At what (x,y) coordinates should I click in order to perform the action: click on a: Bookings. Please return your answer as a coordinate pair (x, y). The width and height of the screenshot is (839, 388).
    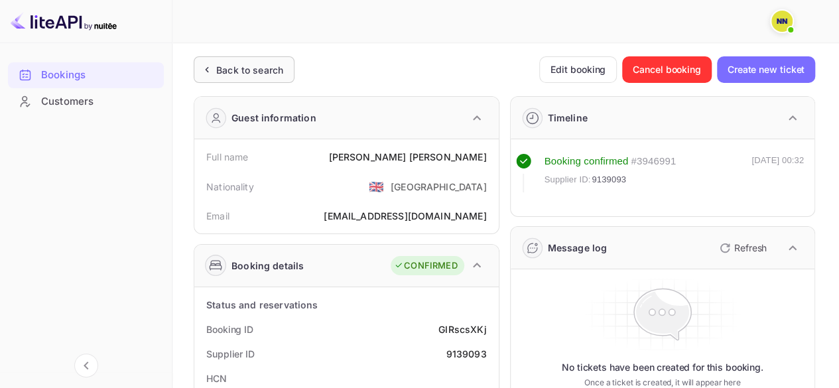
    Looking at the image, I should click on (86, 74).